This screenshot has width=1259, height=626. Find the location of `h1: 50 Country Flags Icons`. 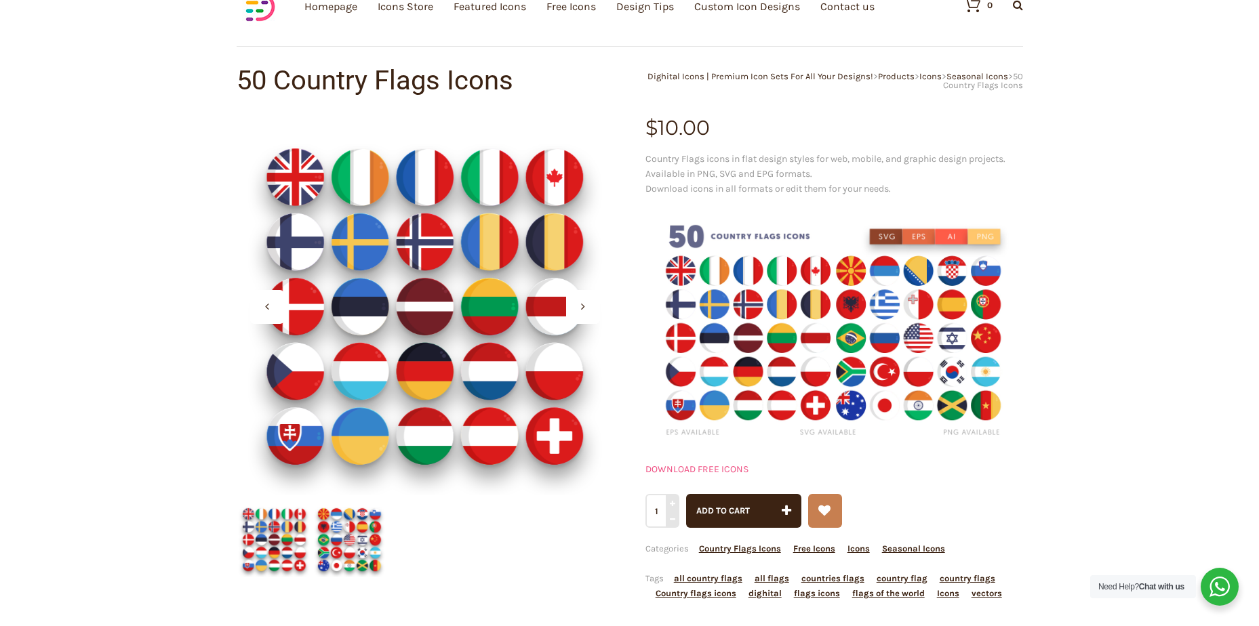

h1: 50 Country Flags Icons is located at coordinates (433, 81).